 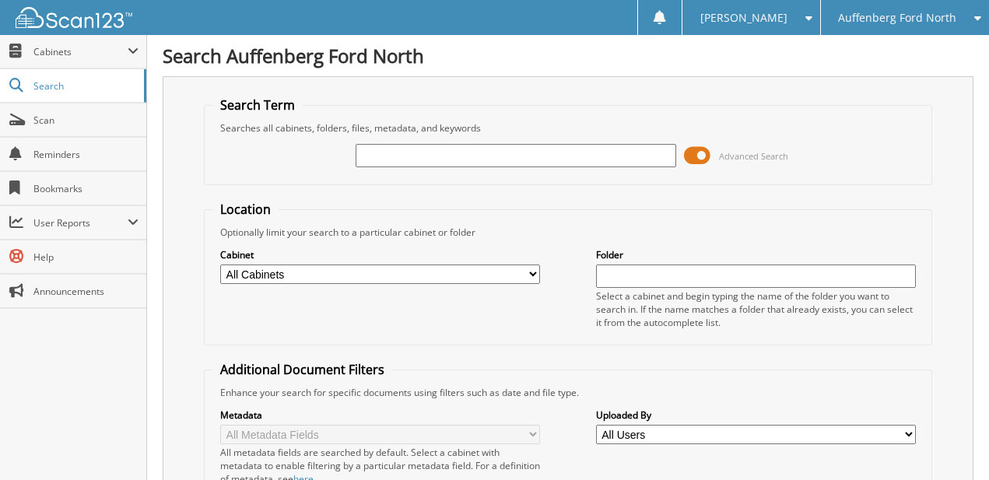 I want to click on label: Folder, so click(x=756, y=254).